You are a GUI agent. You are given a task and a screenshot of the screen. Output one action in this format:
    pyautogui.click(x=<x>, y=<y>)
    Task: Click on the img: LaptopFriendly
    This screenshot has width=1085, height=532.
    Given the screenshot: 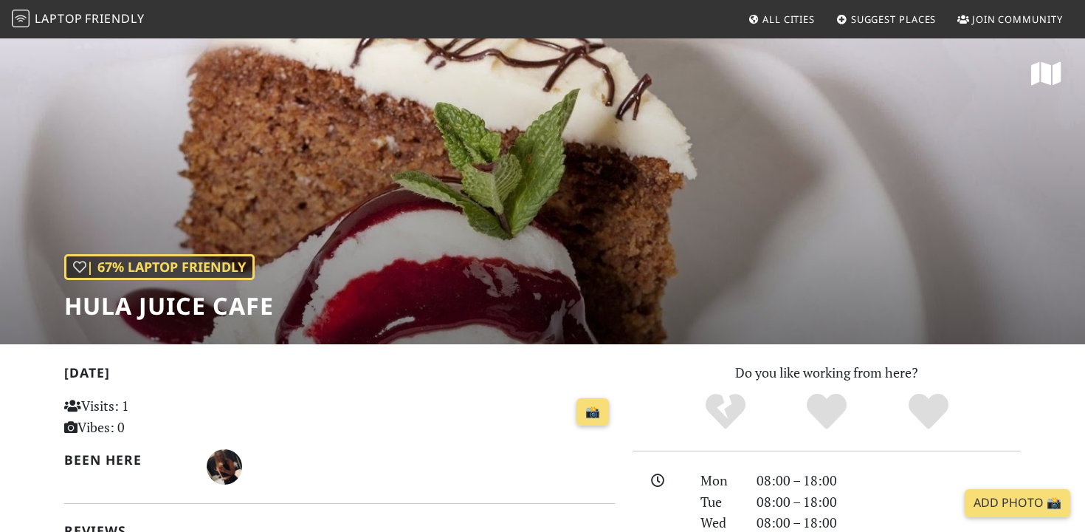 What is the action you would take?
    pyautogui.click(x=21, y=18)
    